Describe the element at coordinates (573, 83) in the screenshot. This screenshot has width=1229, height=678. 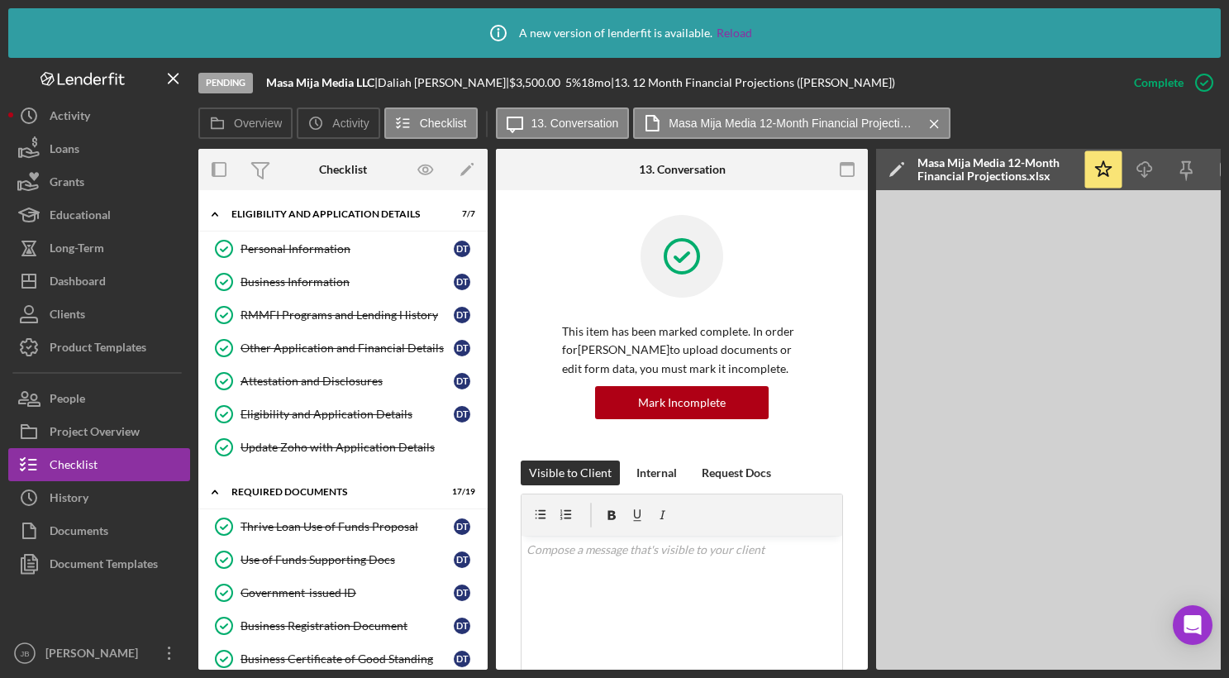
I see `div: 5 %` at that location.